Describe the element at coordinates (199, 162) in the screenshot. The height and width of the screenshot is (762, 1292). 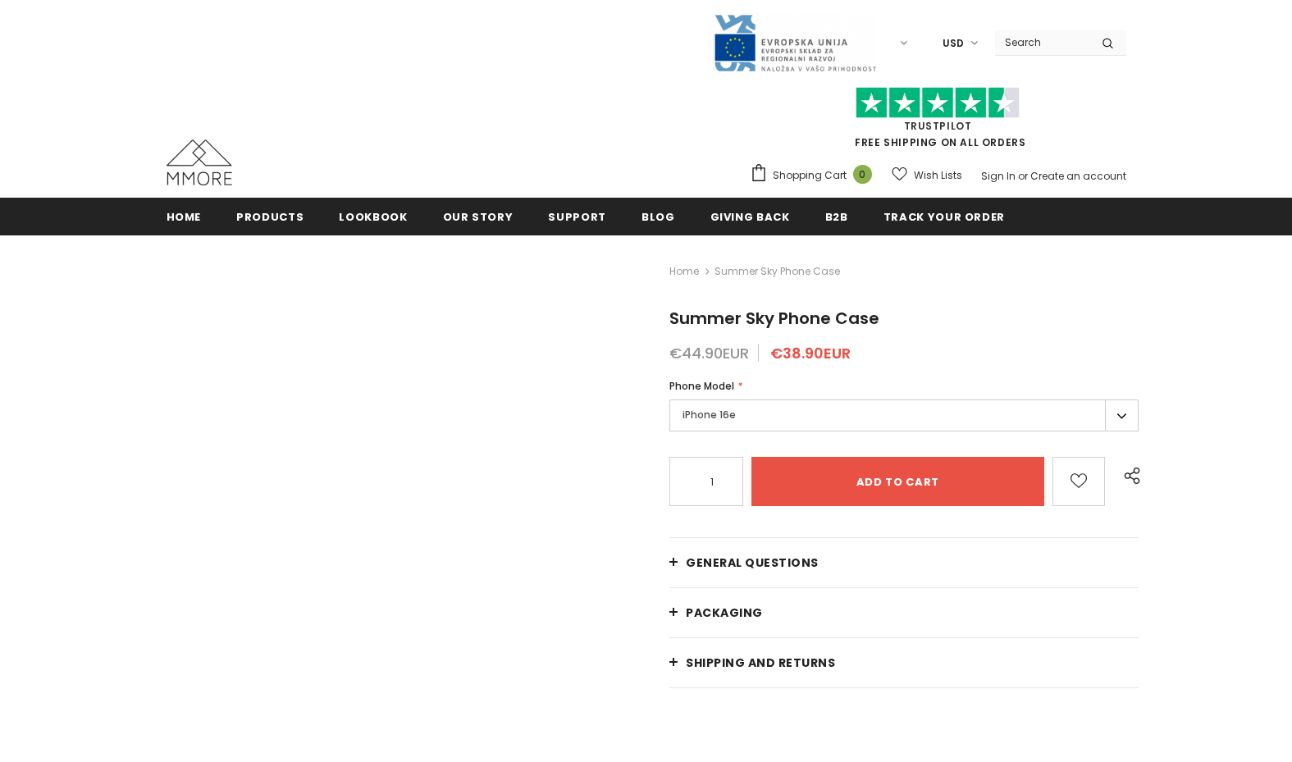
I see `img: MMORE Cases` at that location.